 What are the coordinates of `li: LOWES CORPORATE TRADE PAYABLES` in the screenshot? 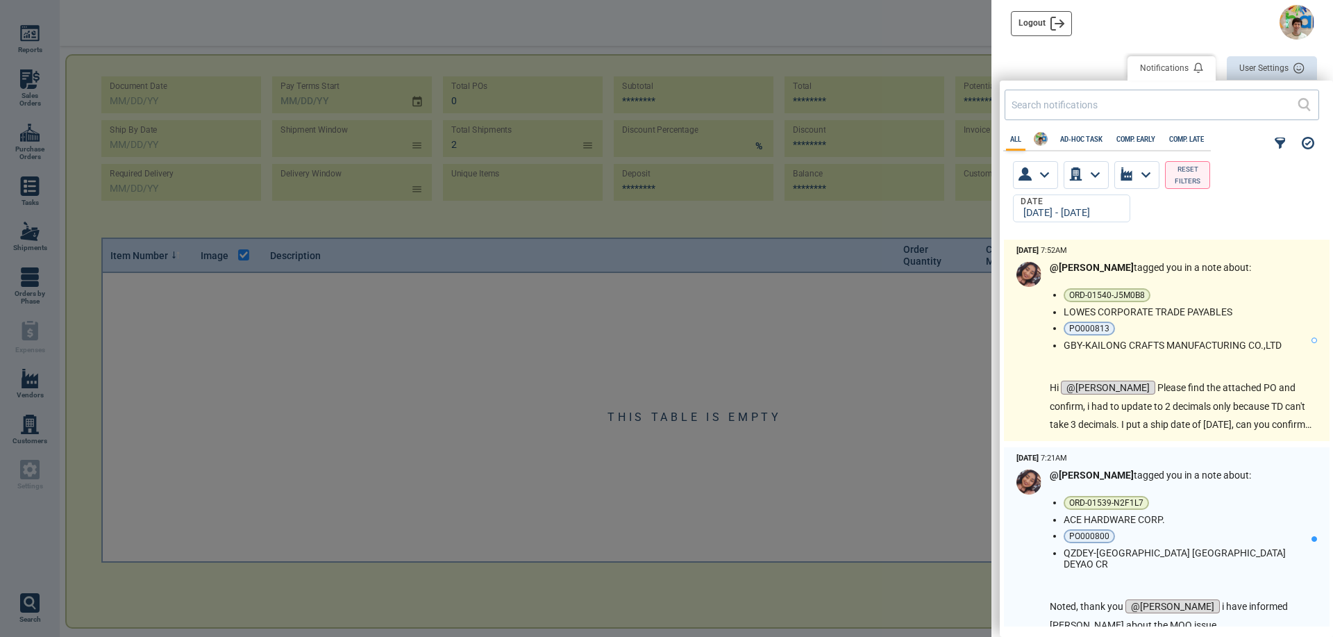 It's located at (1185, 312).